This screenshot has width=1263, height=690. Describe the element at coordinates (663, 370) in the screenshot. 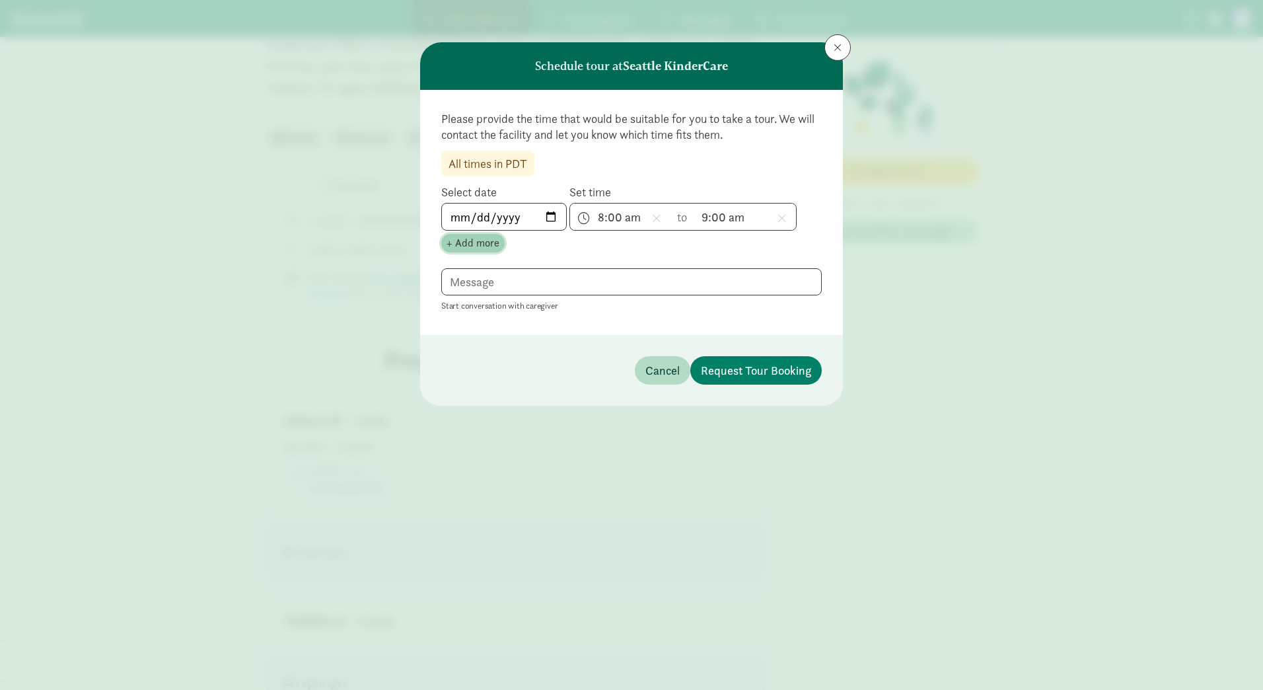

I see `button: Cancel` at that location.